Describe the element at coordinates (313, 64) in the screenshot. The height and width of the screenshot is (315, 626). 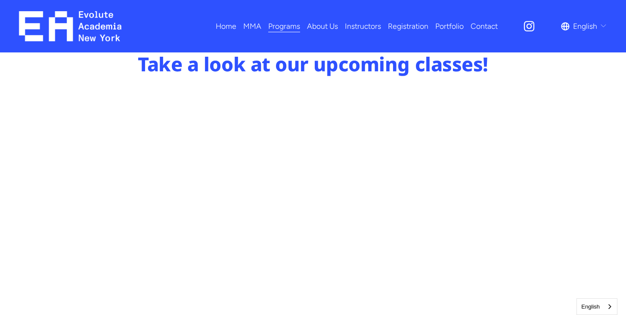
I see `h3: Take a look at our upcoming classes!` at that location.